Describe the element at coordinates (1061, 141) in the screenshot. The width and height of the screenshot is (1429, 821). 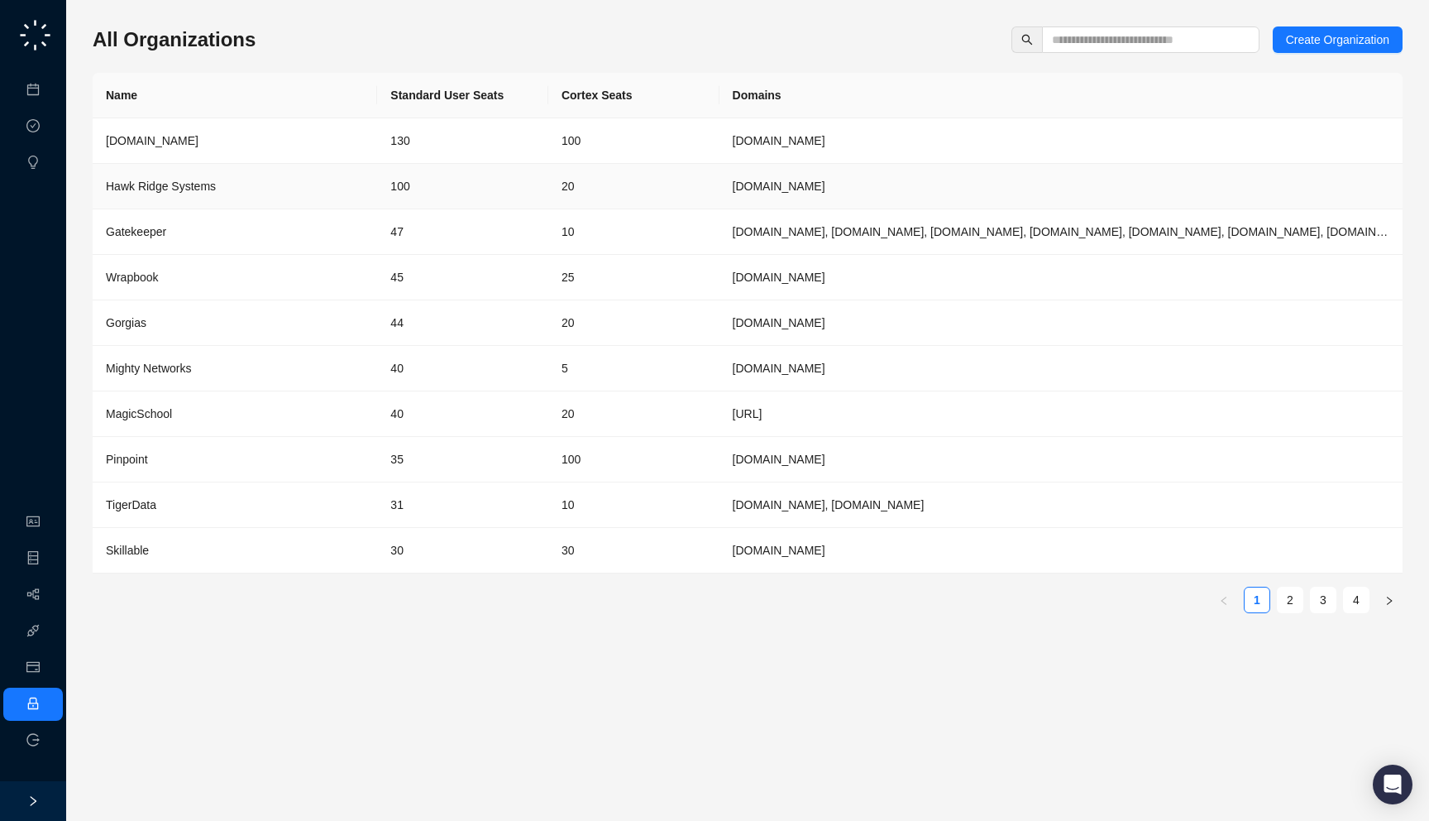
I see `td: synthesia.io` at that location.